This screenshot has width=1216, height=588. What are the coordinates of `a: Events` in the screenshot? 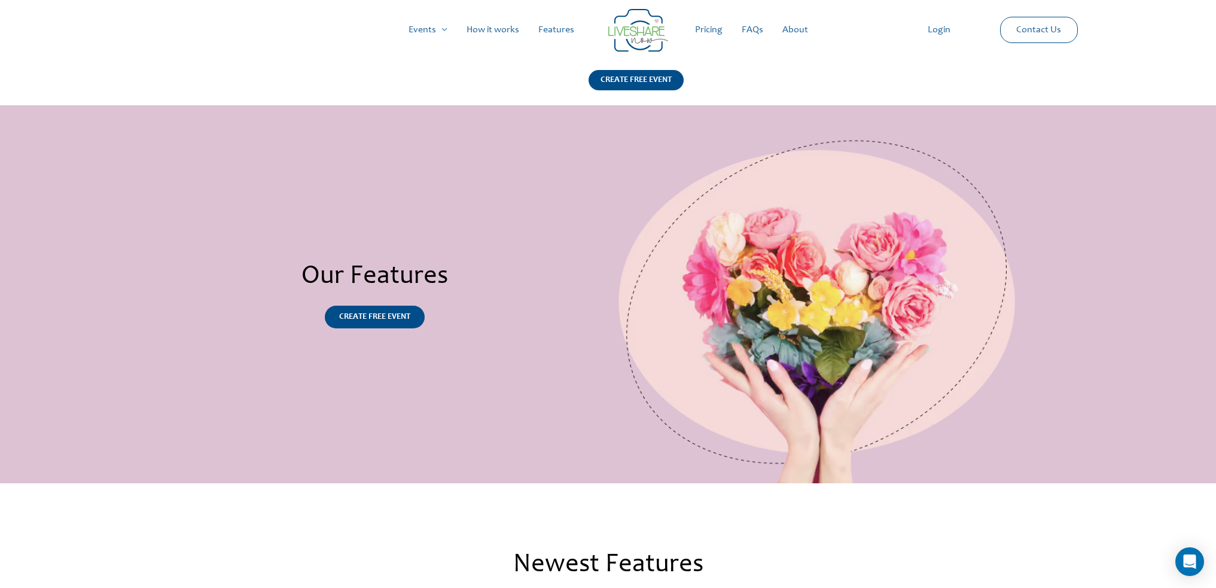 It's located at (428, 30).